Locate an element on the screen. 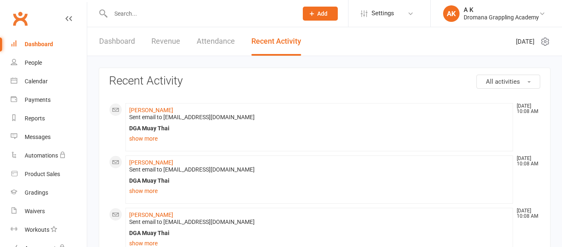 The image size is (562, 247). div: Dashboard is located at coordinates (39, 44).